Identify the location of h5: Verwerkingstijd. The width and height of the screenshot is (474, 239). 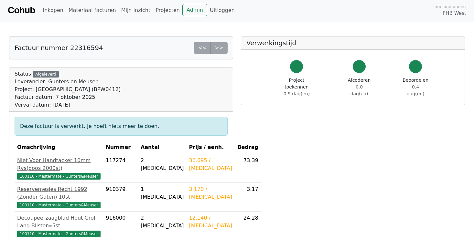
(353, 43).